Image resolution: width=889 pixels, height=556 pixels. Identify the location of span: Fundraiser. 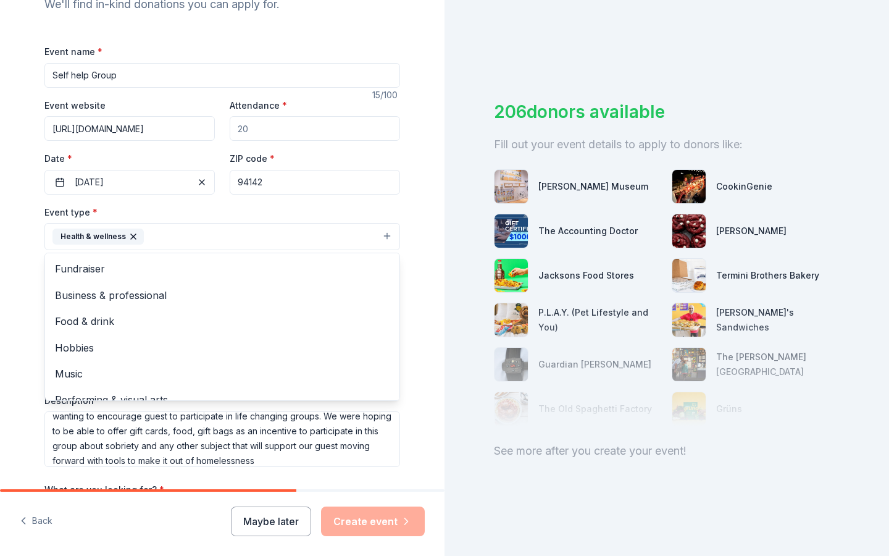
(222, 269).